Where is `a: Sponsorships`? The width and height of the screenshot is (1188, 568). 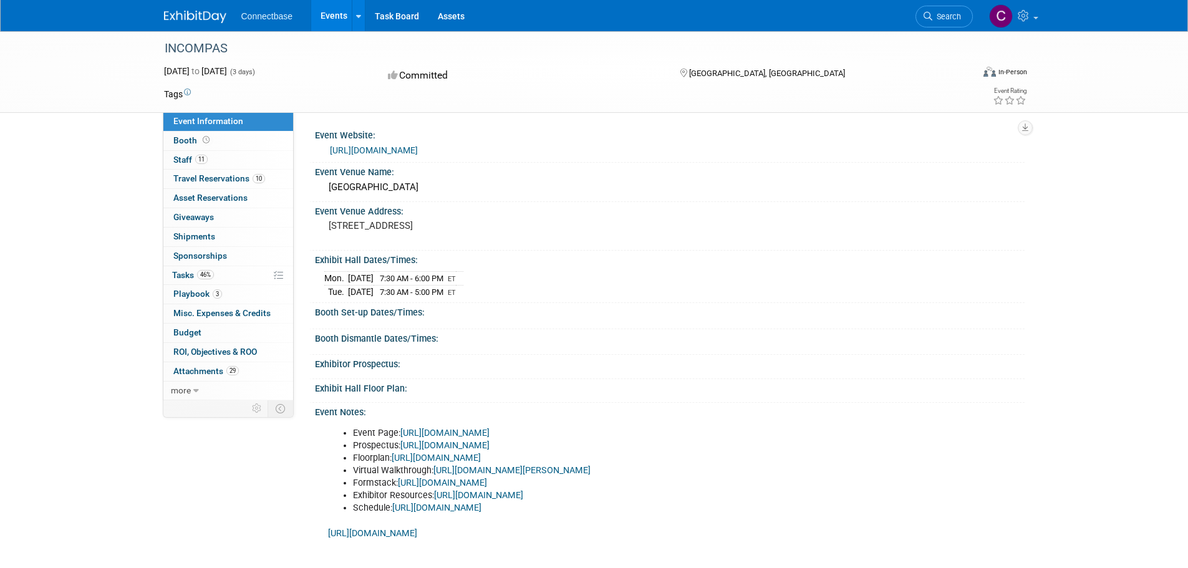
a: Sponsorships is located at coordinates (228, 256).